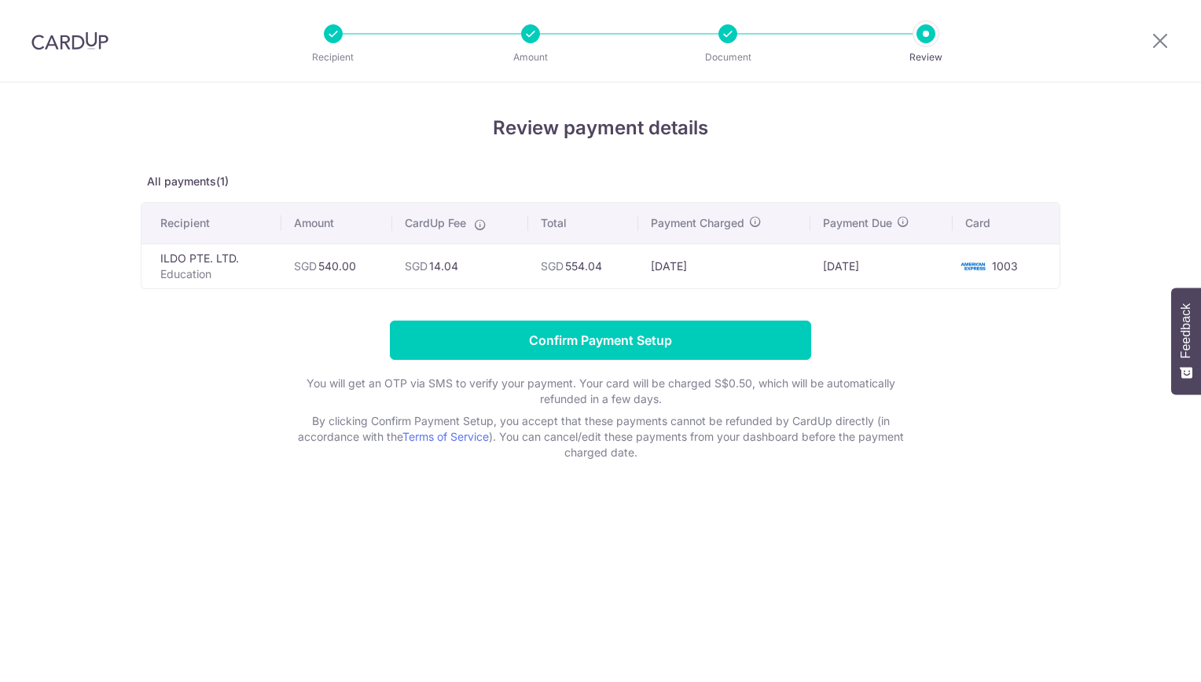  Describe the element at coordinates (728, 57) in the screenshot. I see `p: Document` at that location.